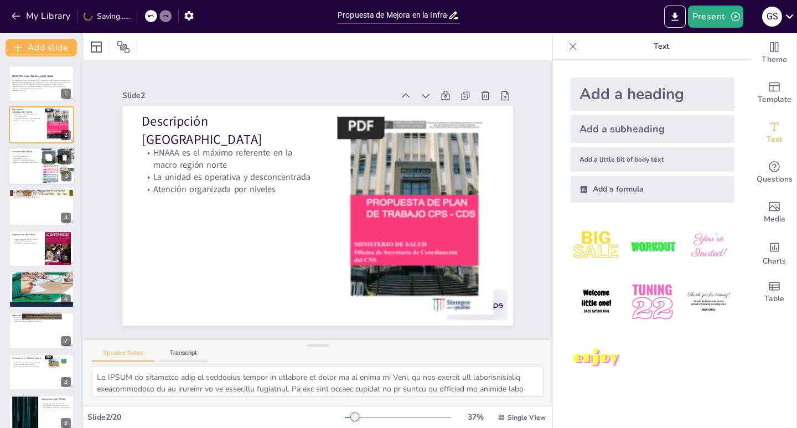  What do you see at coordinates (774, 219) in the screenshot?
I see `span: Media` at bounding box center [774, 219].